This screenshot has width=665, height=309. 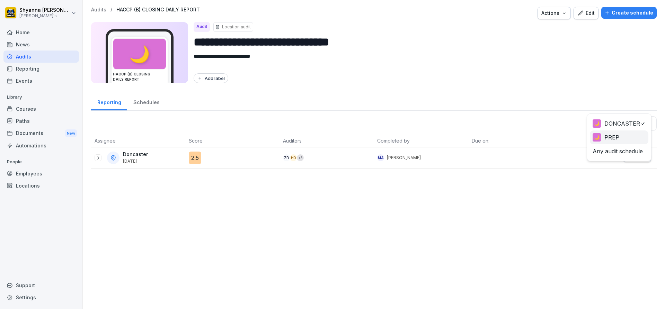 What do you see at coordinates (586, 13) in the screenshot?
I see `div: Edit` at bounding box center [586, 13].